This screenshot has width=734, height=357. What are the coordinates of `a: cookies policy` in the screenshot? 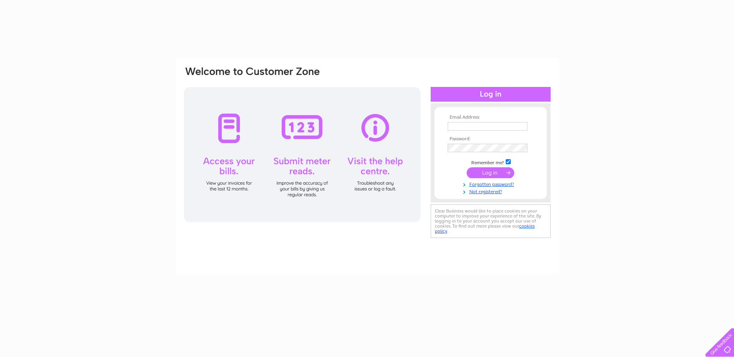 It's located at (485, 229).